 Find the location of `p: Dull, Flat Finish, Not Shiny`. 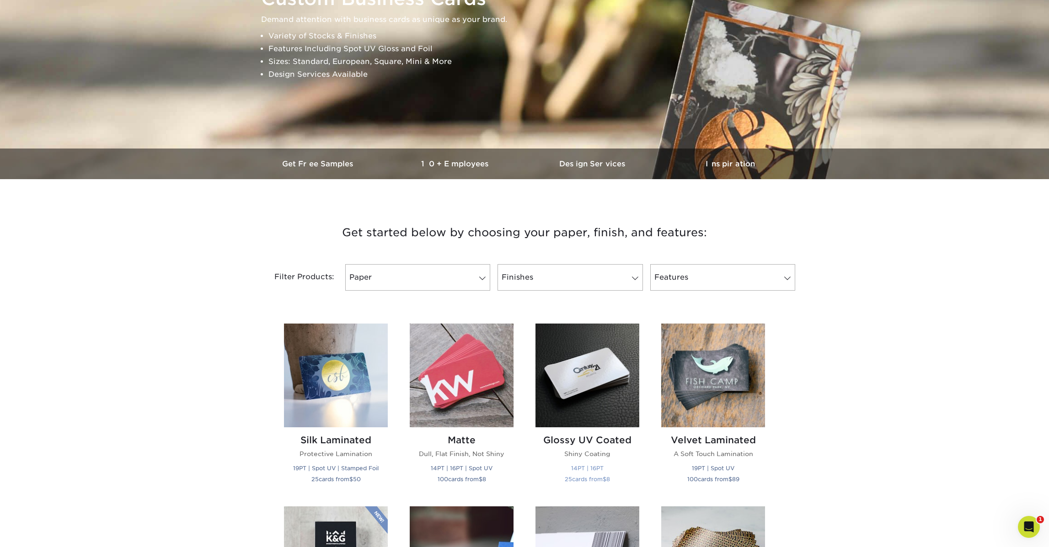

p: Dull, Flat Finish, Not Shiny is located at coordinates (461, 454).